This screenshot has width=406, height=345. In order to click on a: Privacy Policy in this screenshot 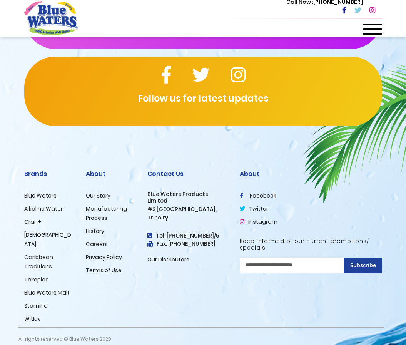, I will do `click(104, 257)`.